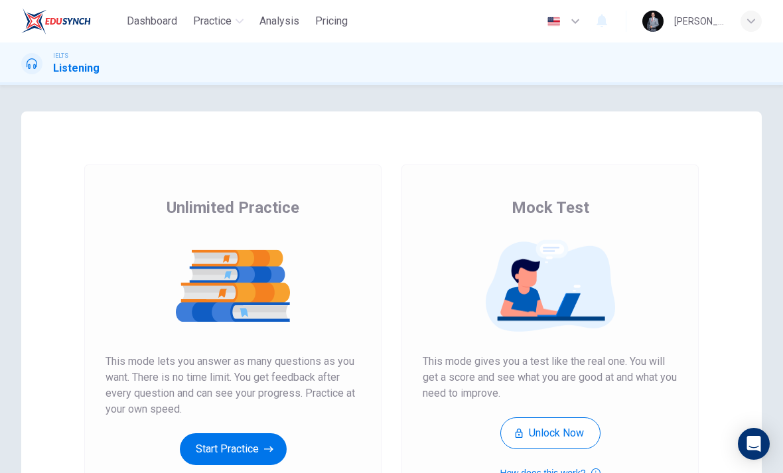 This screenshot has width=783, height=473. Describe the element at coordinates (152, 21) in the screenshot. I see `span: Dashboard` at that location.